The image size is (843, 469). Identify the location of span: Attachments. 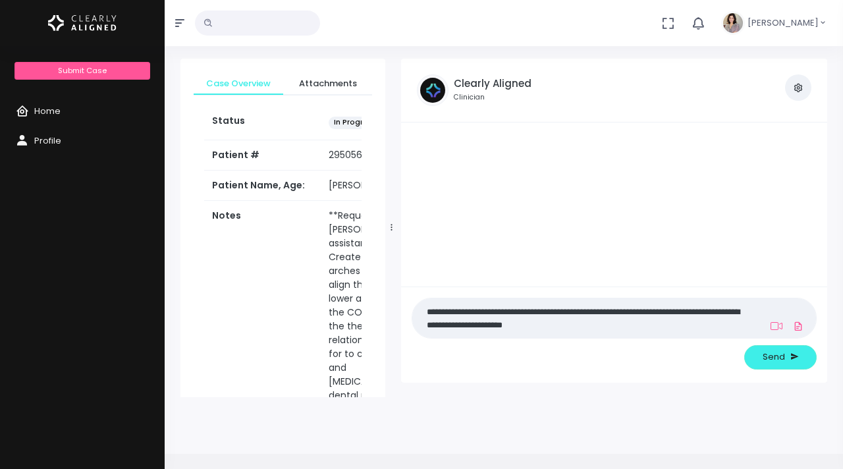
(328, 84).